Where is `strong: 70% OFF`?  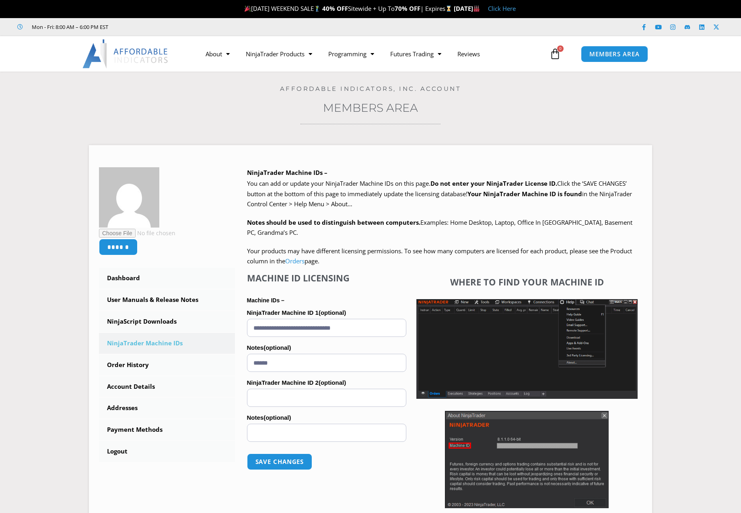
strong: 70% OFF is located at coordinates (407, 8).